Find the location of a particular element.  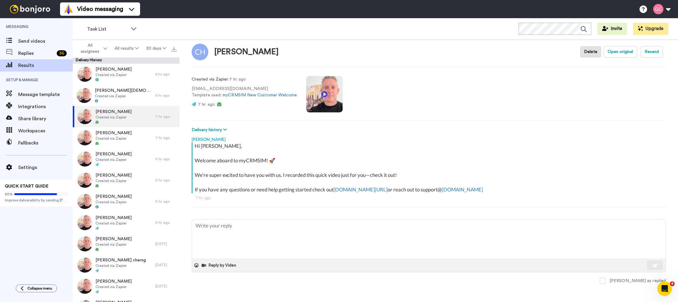

img: vm-color.svg is located at coordinates (69, 9).